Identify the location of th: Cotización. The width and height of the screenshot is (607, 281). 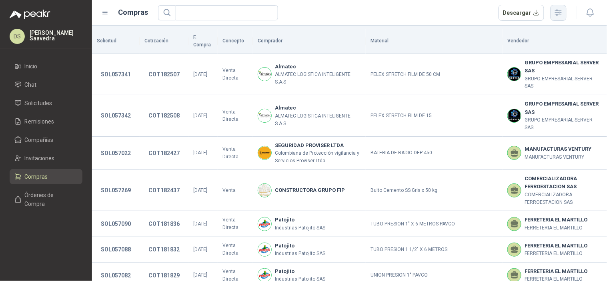
(164, 41).